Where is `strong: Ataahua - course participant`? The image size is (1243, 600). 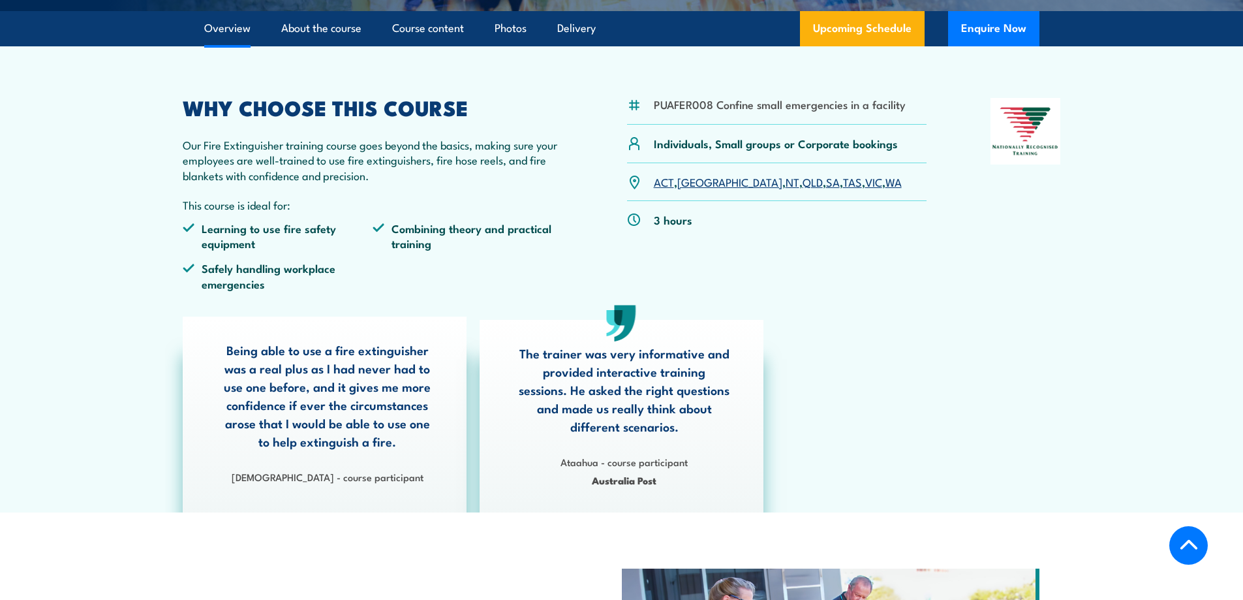 strong: Ataahua - course participant is located at coordinates (624, 461).